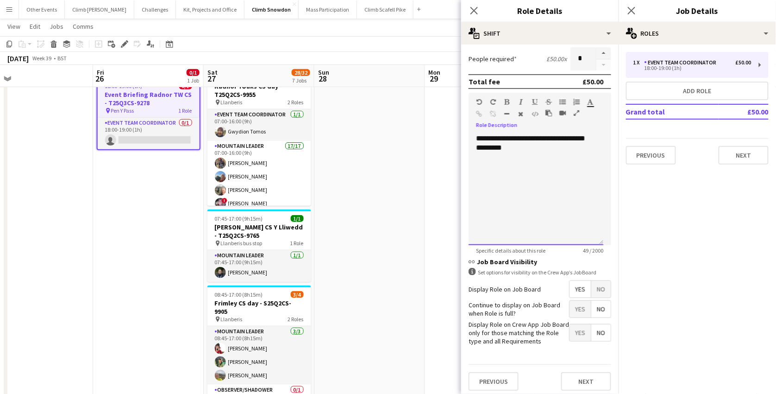  I want to click on app-card-role: Event Team Coordinator1/107:00-16:00 (9h)Gwydion Tomos, so click(259, 125).